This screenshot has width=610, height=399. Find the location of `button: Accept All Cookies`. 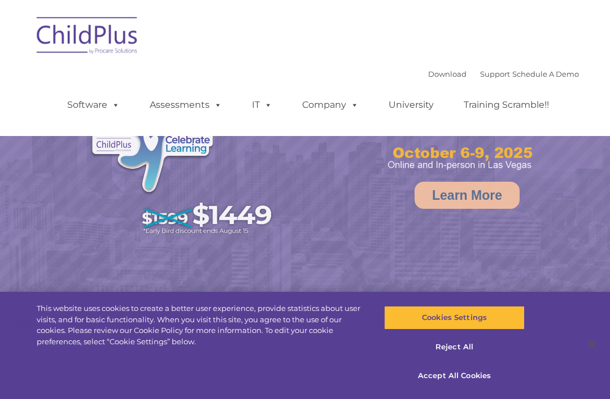

button: Accept All Cookies is located at coordinates (454, 376).